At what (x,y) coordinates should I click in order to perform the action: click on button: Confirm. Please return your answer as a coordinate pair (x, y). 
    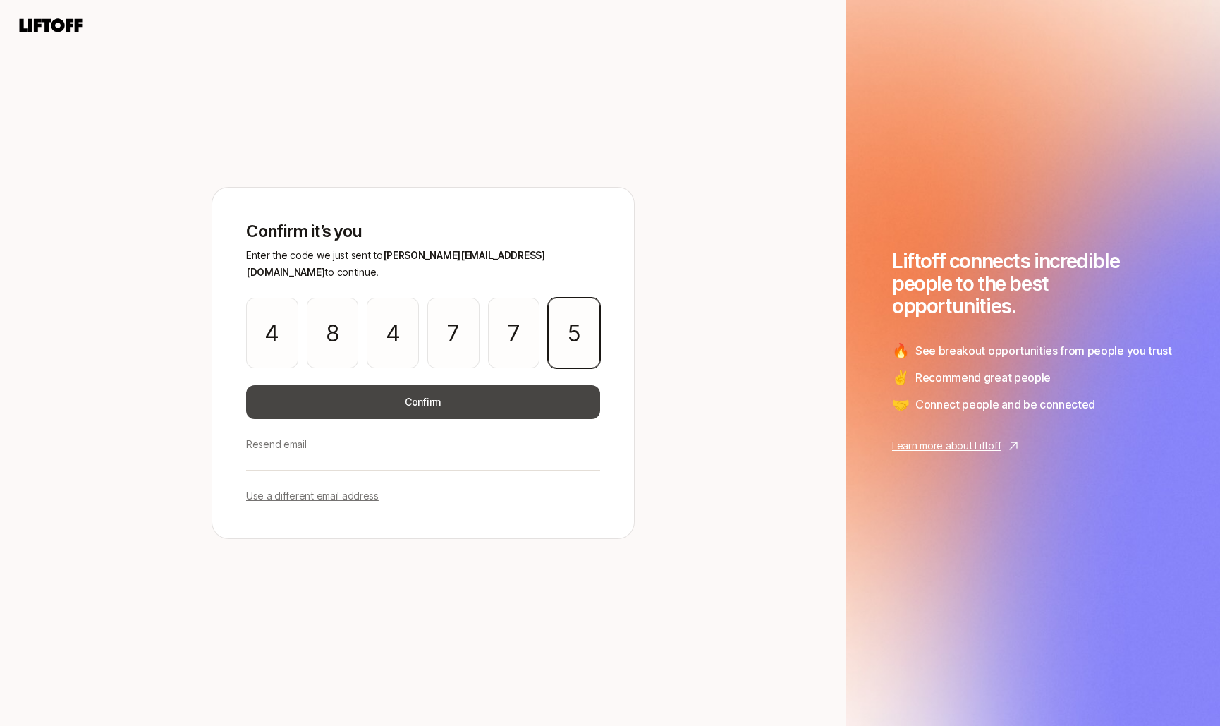
    Looking at the image, I should click on (423, 402).